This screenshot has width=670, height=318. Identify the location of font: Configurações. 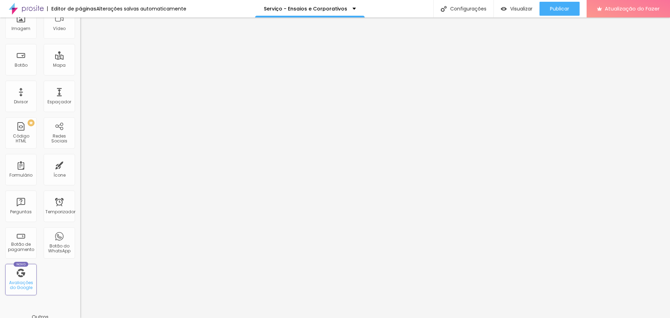
(468, 9).